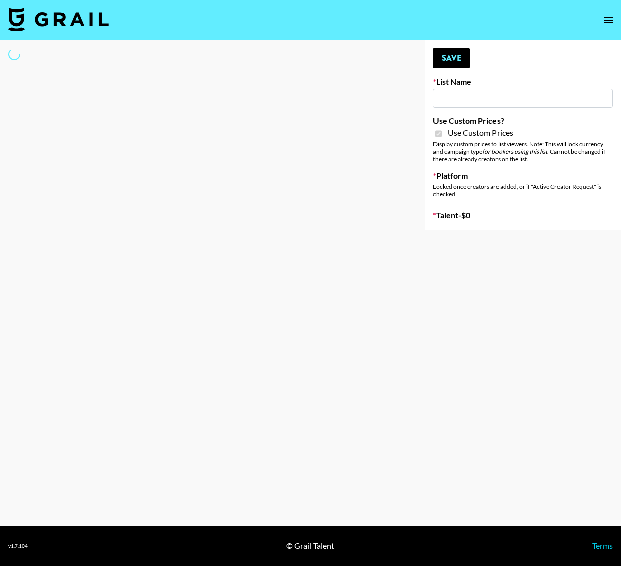 This screenshot has height=566, width=621. What do you see at coordinates (480, 133) in the screenshot?
I see `span: Use Custom Prices` at bounding box center [480, 133].